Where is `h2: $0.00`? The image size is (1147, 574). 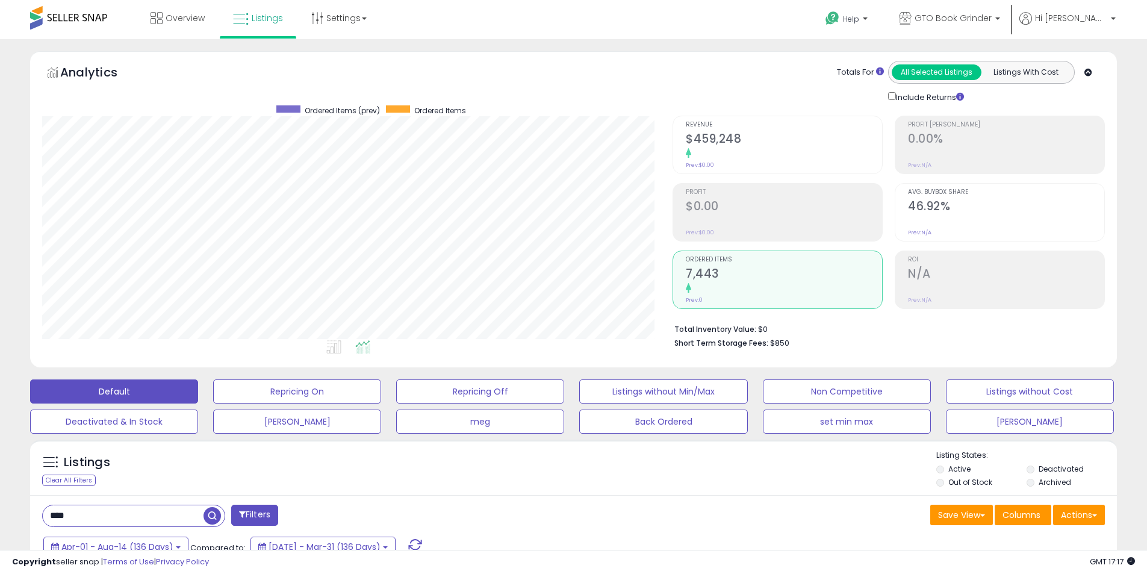
h2: $0.00 is located at coordinates (784, 207).